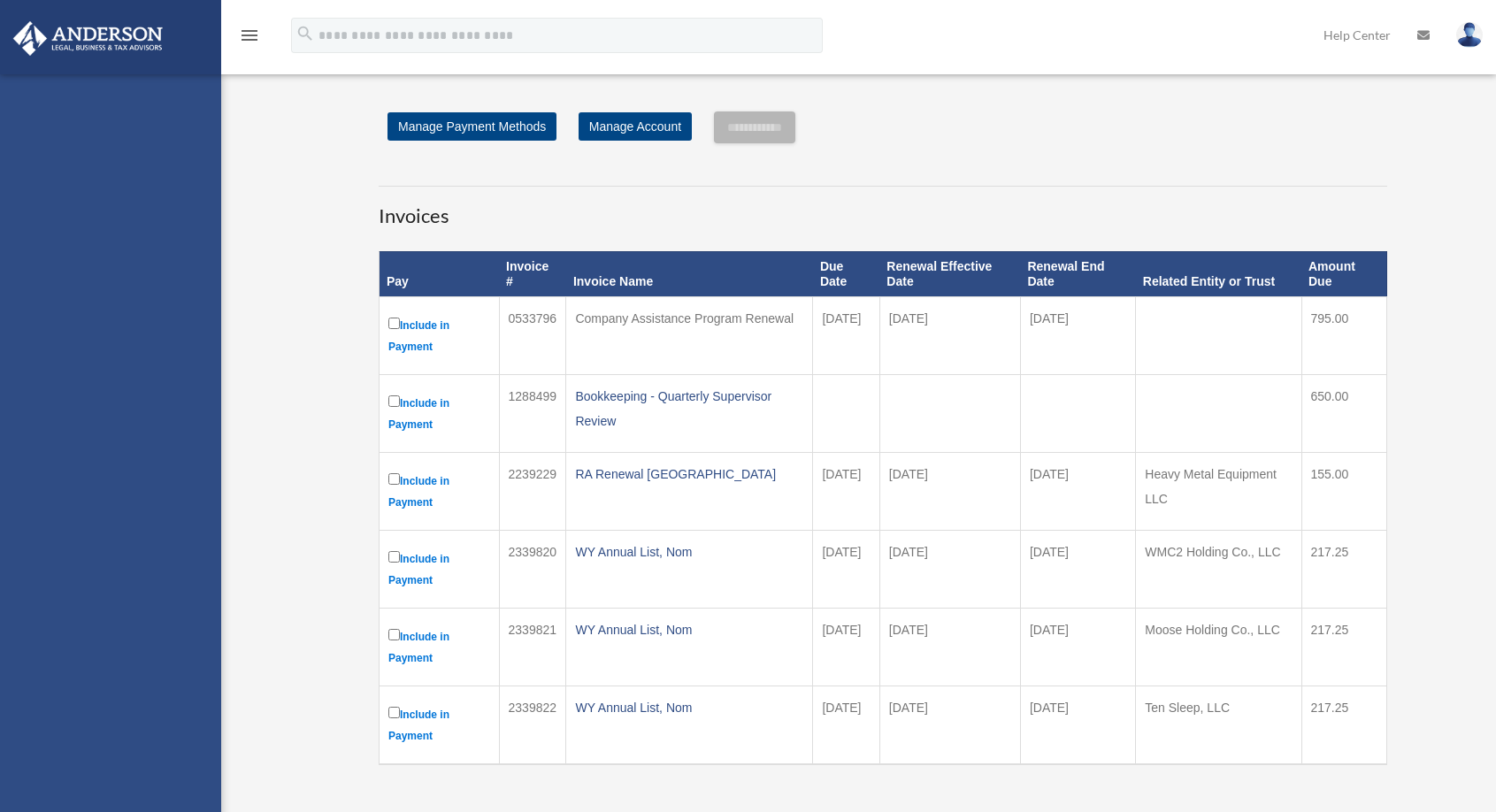 The width and height of the screenshot is (1496, 812). Describe the element at coordinates (533, 273) in the screenshot. I see `th: Invoice #` at that location.